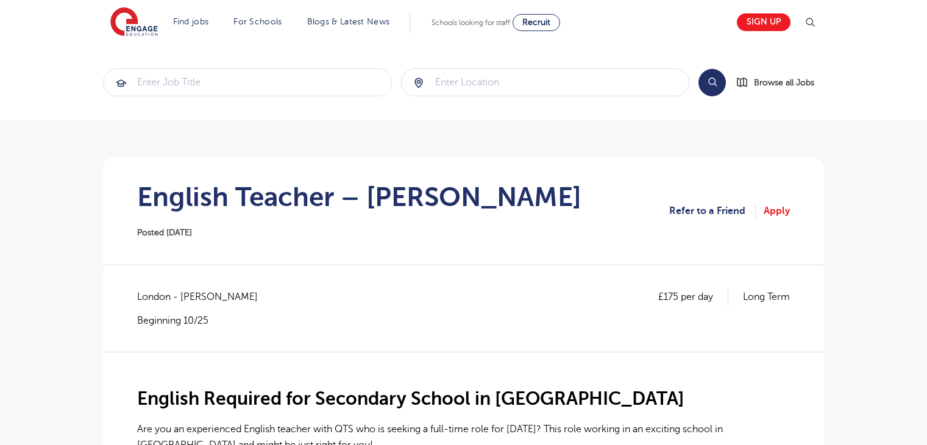 This screenshot has width=927, height=445. I want to click on a: Refer to a Friend, so click(712, 211).